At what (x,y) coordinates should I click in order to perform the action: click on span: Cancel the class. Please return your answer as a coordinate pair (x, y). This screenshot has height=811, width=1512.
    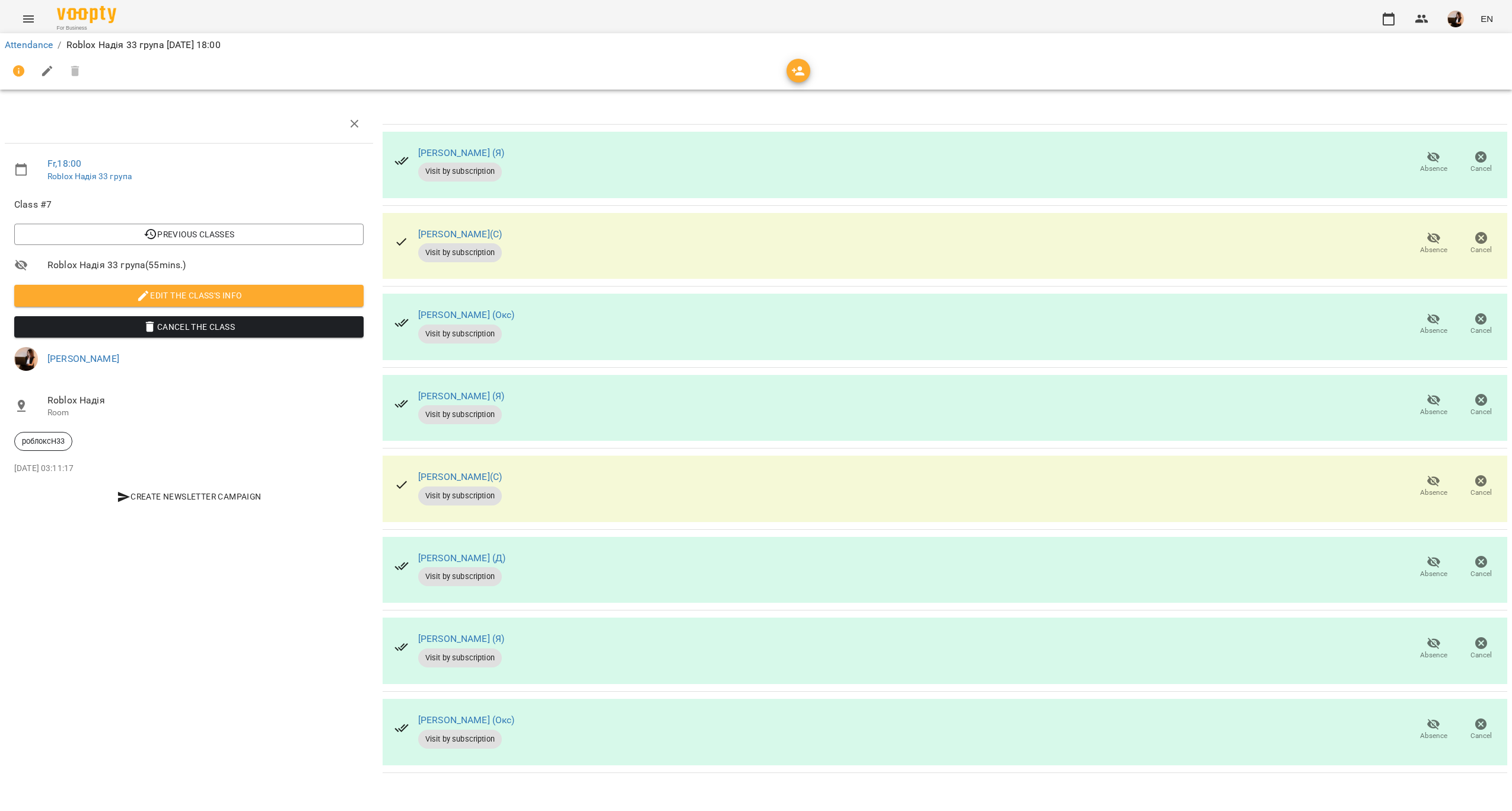
    Looking at the image, I should click on (188, 327).